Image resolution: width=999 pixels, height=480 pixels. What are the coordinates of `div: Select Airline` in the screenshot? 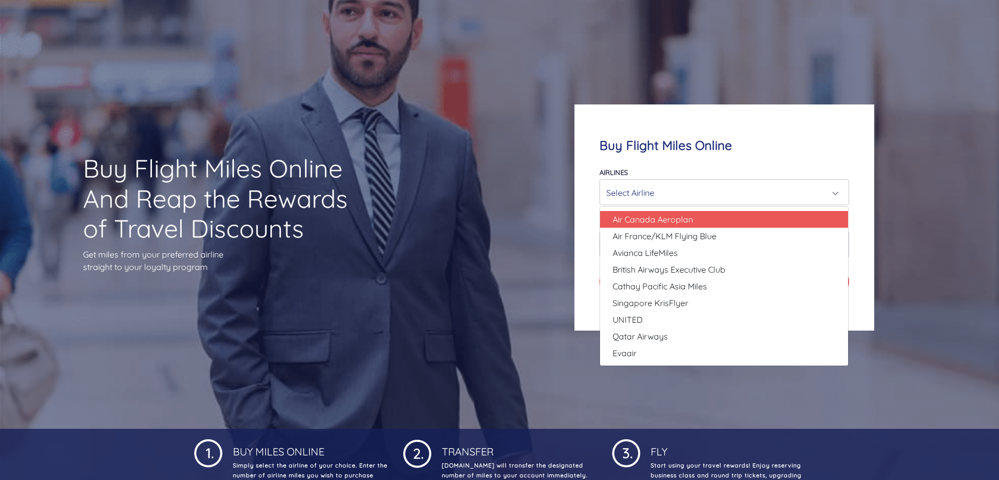 It's located at (721, 193).